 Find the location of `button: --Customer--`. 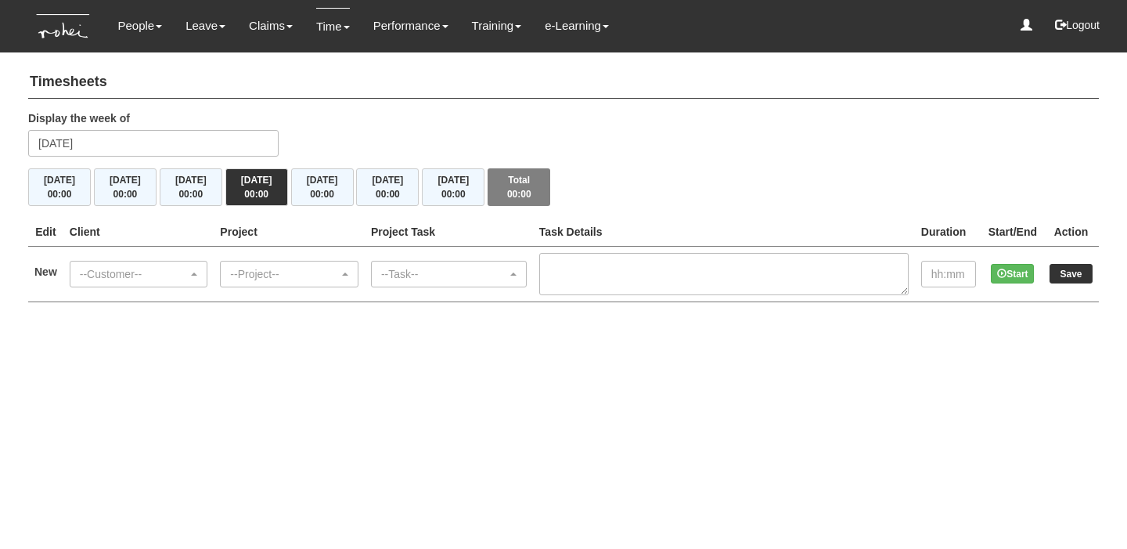

button: --Customer-- is located at coordinates (139, 274).